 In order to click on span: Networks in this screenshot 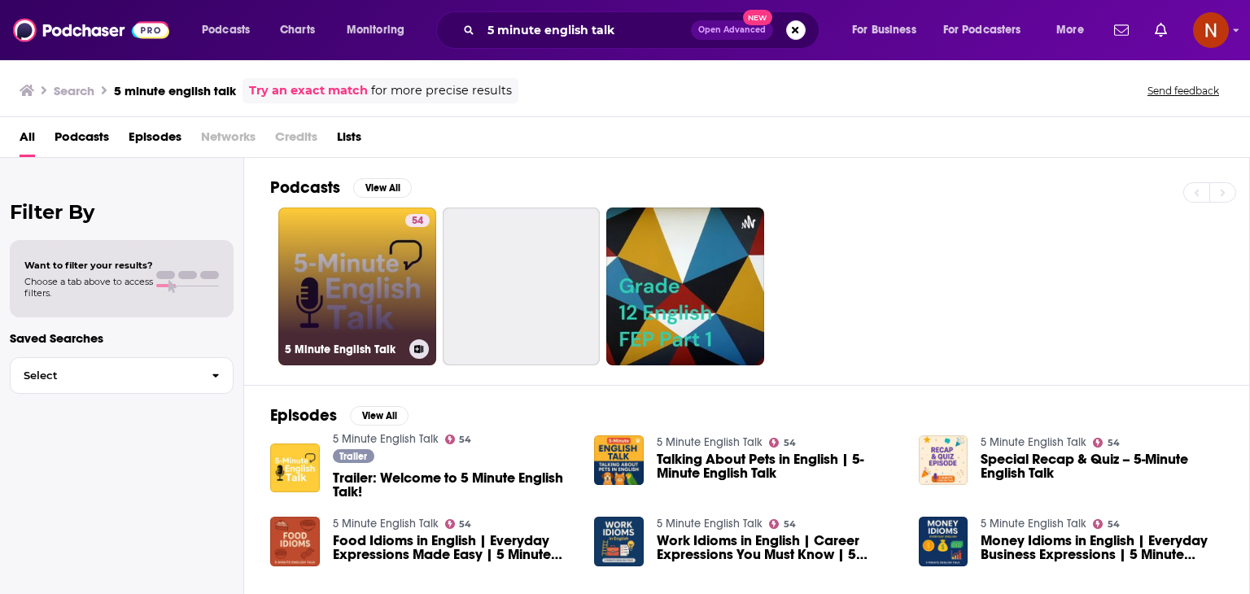, I will do `click(228, 140)`.